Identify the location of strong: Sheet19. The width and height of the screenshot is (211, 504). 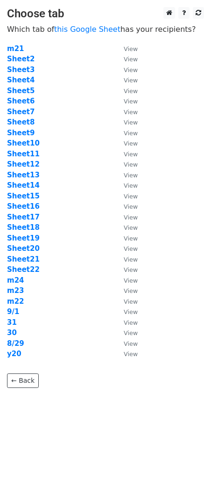
(23, 238).